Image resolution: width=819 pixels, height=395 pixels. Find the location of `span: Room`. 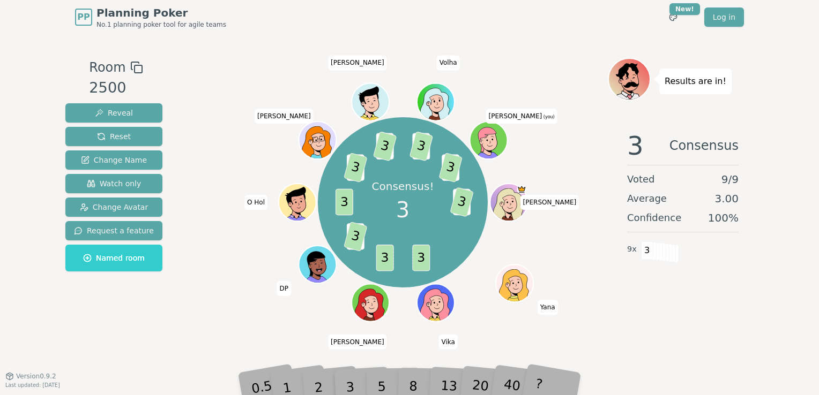

span: Room is located at coordinates (107, 68).